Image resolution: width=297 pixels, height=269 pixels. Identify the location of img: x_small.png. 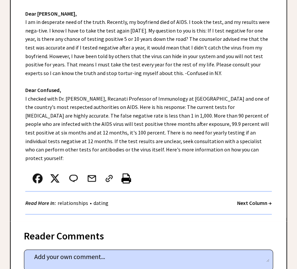
(55, 178).